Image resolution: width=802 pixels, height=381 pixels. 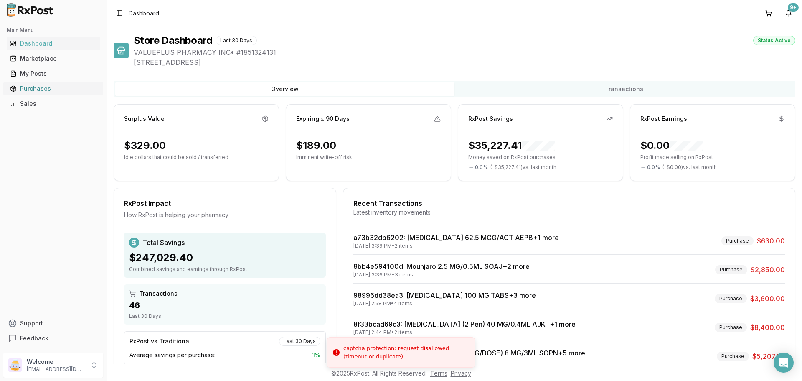 What do you see at coordinates (569, 203) in the screenshot?
I see `div: Recent Transactions` at bounding box center [569, 203].